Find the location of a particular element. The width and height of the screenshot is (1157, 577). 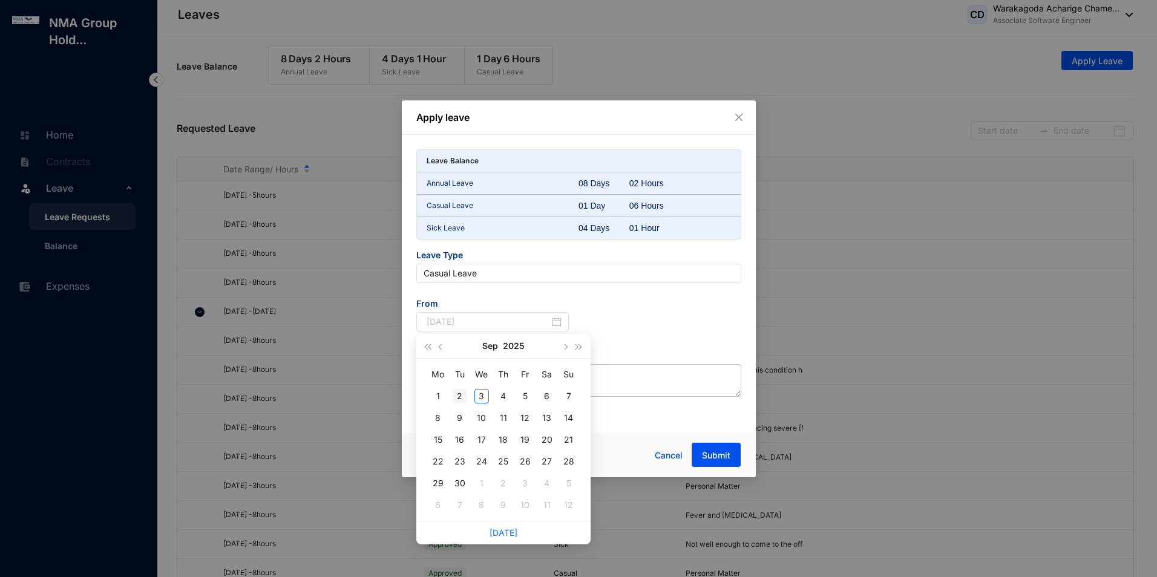

th: Th is located at coordinates (504, 375).